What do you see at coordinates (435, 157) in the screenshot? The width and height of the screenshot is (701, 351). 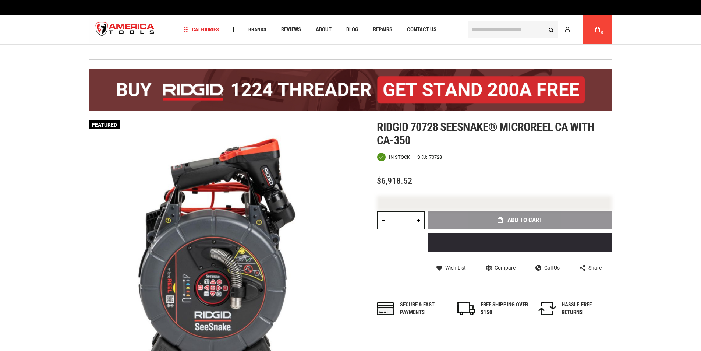 I see `div: 70728` at bounding box center [435, 157].